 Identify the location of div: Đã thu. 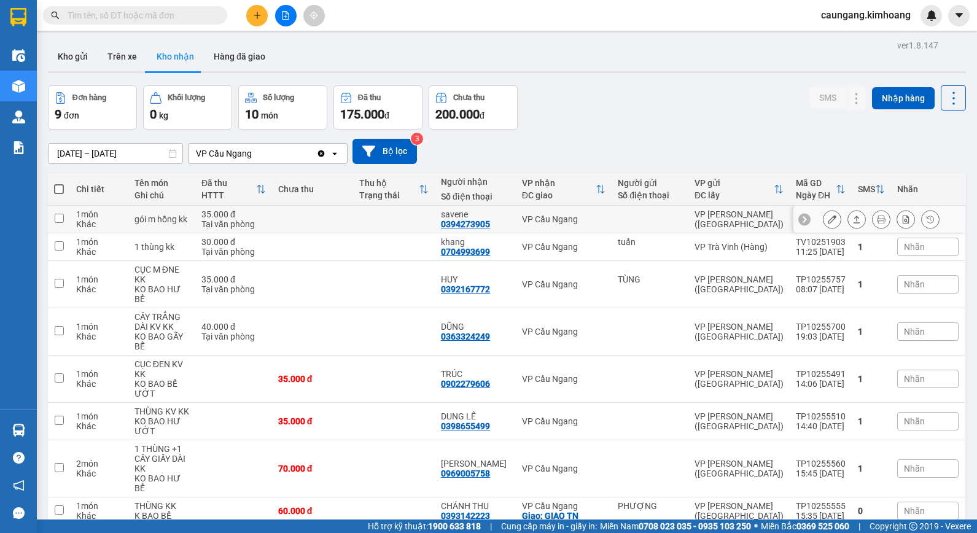
(369, 98).